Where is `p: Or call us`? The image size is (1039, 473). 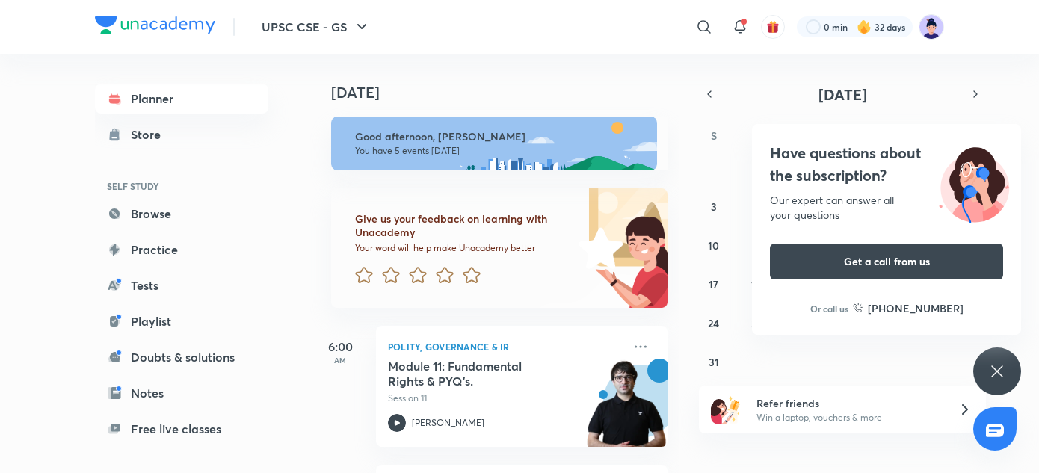
p: Or call us is located at coordinates (829, 309).